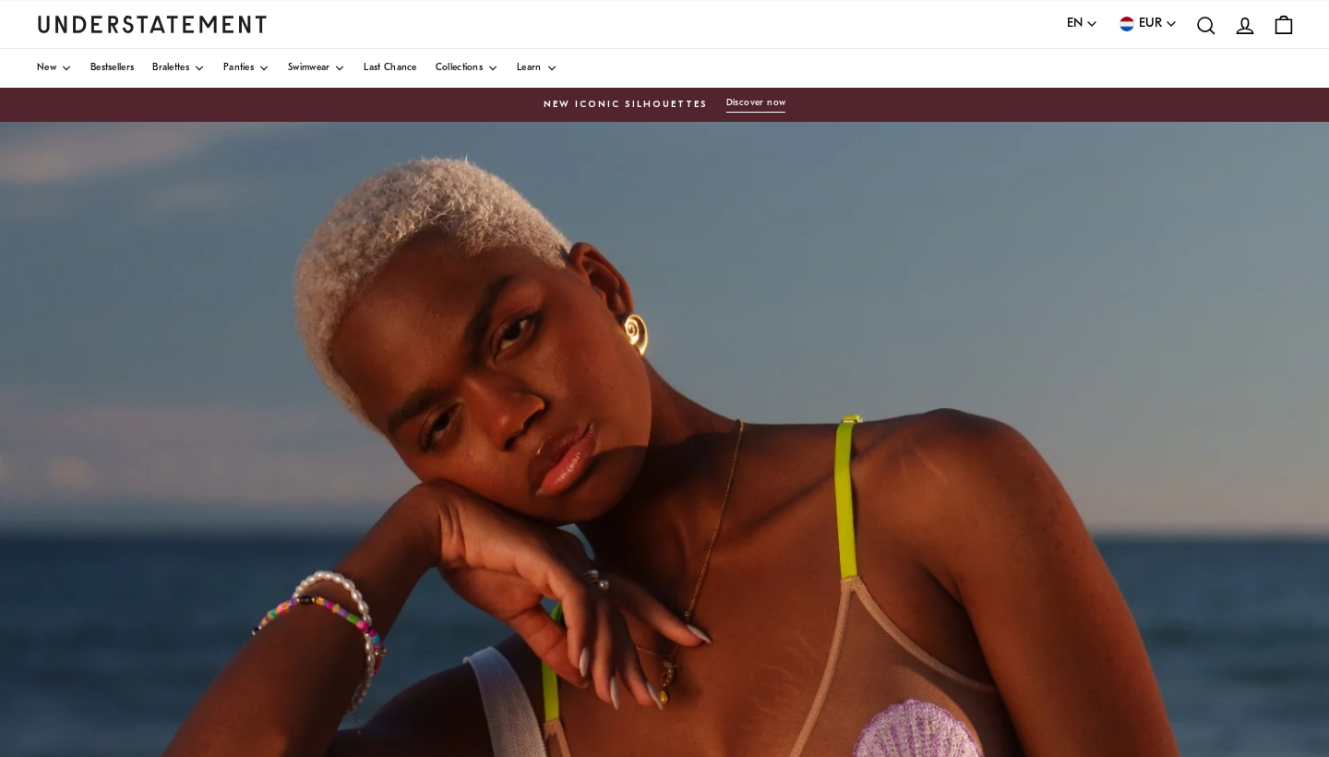  Describe the element at coordinates (54, 68) in the screenshot. I see `a: New` at that location.